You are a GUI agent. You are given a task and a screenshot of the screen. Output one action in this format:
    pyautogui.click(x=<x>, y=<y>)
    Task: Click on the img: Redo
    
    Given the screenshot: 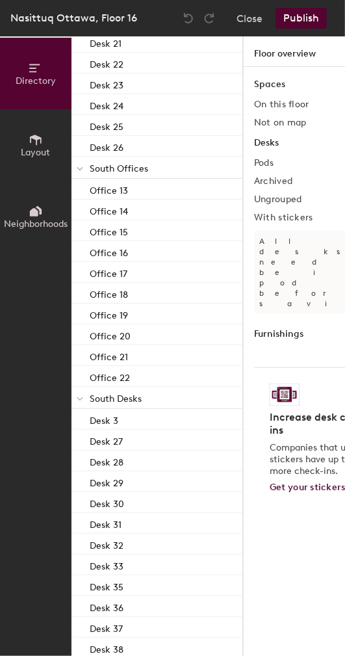 What is the action you would take?
    pyautogui.click(x=209, y=18)
    